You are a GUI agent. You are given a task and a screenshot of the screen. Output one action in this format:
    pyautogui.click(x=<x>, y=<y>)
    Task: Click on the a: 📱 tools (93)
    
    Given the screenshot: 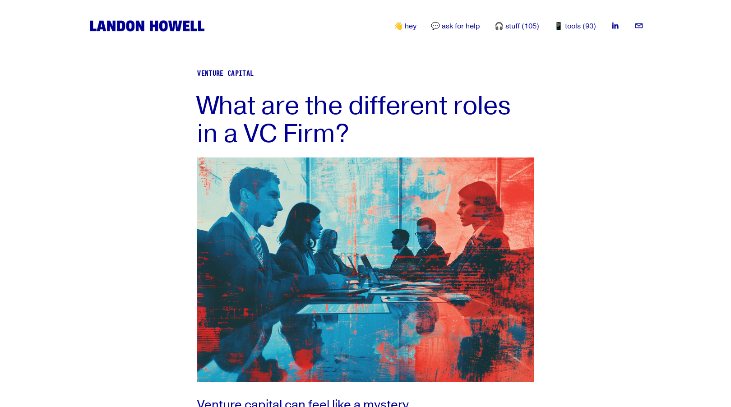 What is the action you would take?
    pyautogui.click(x=575, y=26)
    